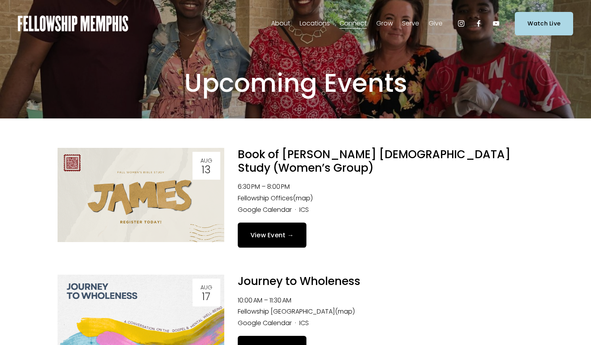  I want to click on span: Grow, so click(385, 23).